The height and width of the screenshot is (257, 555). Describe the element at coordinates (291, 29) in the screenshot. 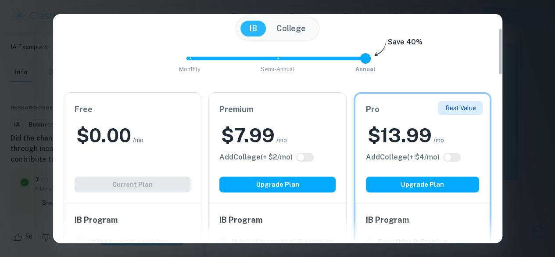

I see `button: College` at that location.